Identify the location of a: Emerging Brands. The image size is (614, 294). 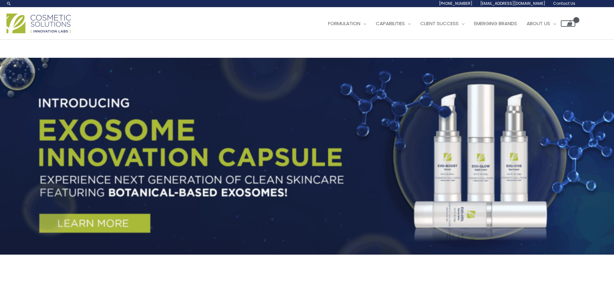
(495, 24).